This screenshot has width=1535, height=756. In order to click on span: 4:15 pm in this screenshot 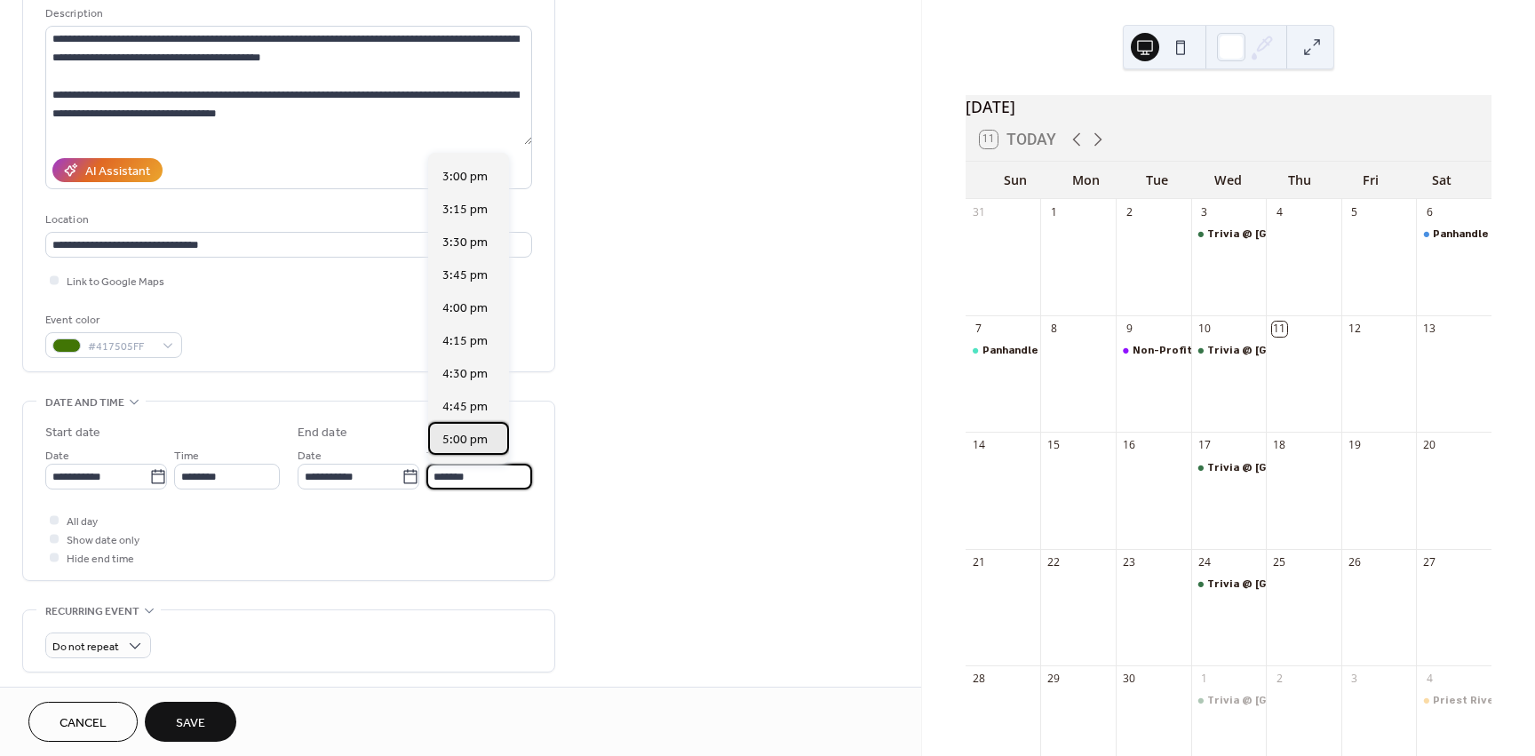, I will do `click(465, 341)`.